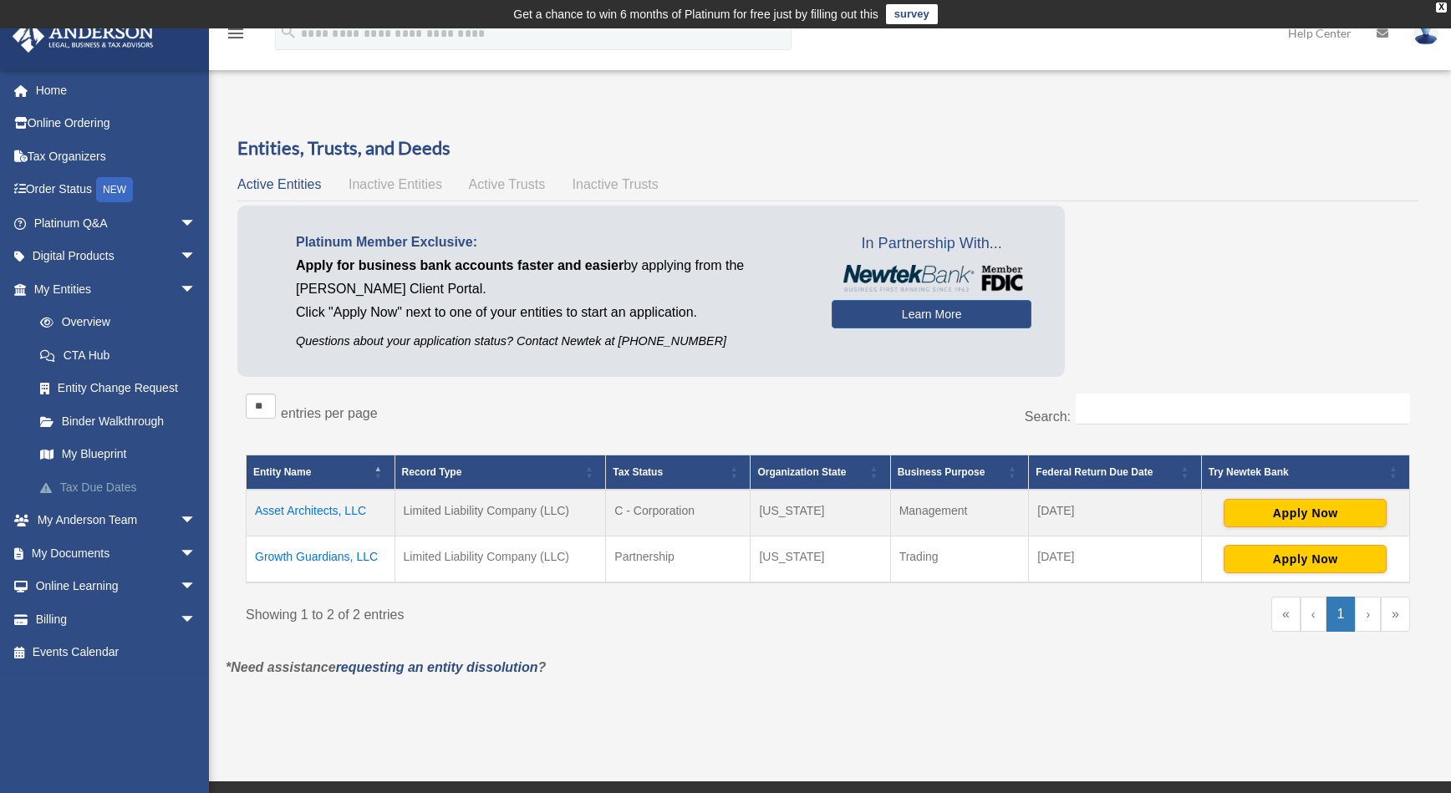  Describe the element at coordinates (122, 355) in the screenshot. I see `a: CTA Hub` at that location.